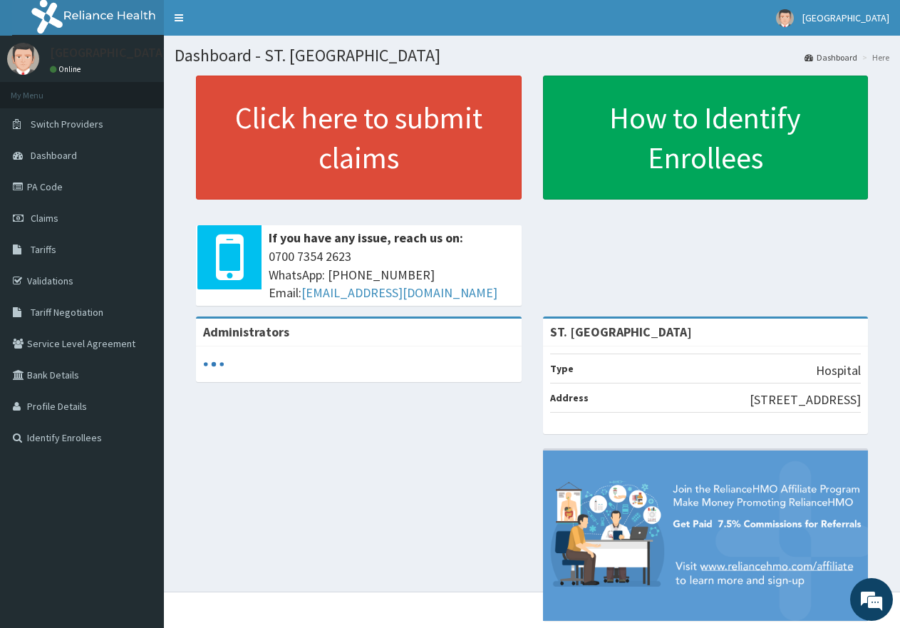 The image size is (900, 628). Describe the element at coordinates (873, 57) in the screenshot. I see `li: Here` at that location.